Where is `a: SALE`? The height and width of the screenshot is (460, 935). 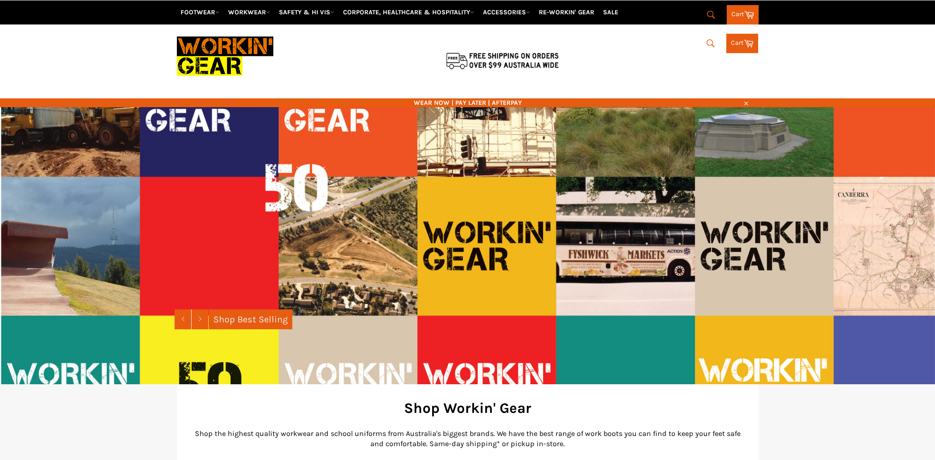 a: SALE is located at coordinates (611, 12).